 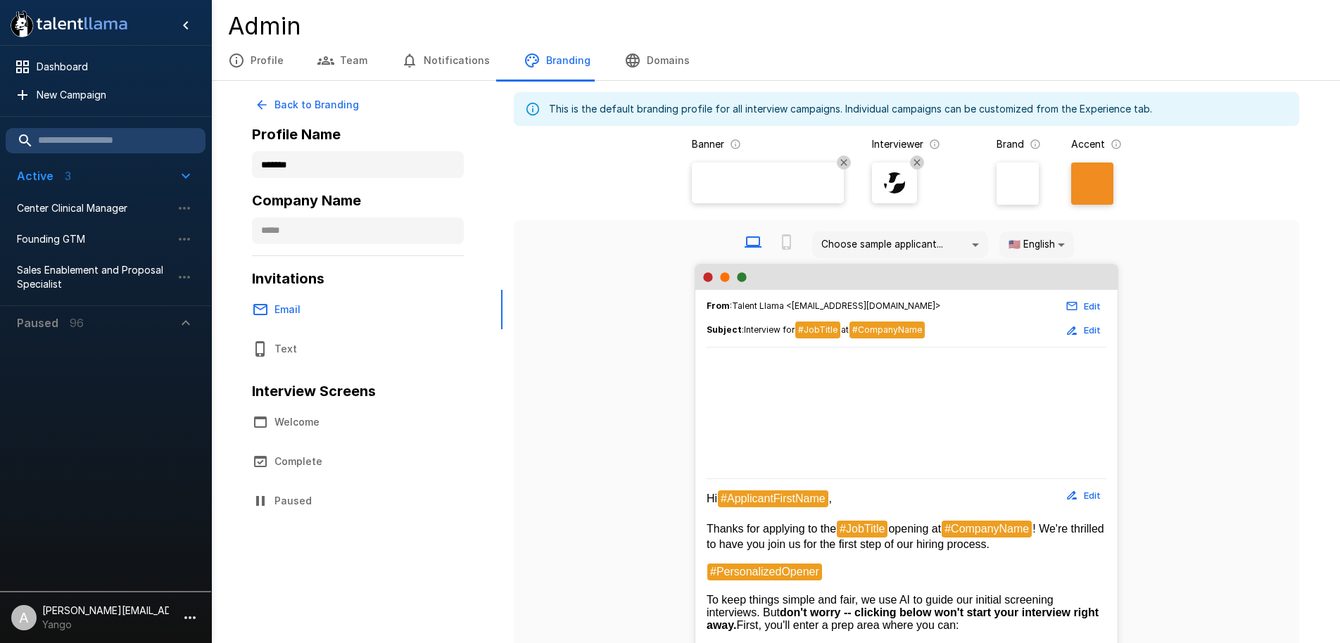 What do you see at coordinates (362, 310) in the screenshot?
I see `button: Email` at bounding box center [362, 310].